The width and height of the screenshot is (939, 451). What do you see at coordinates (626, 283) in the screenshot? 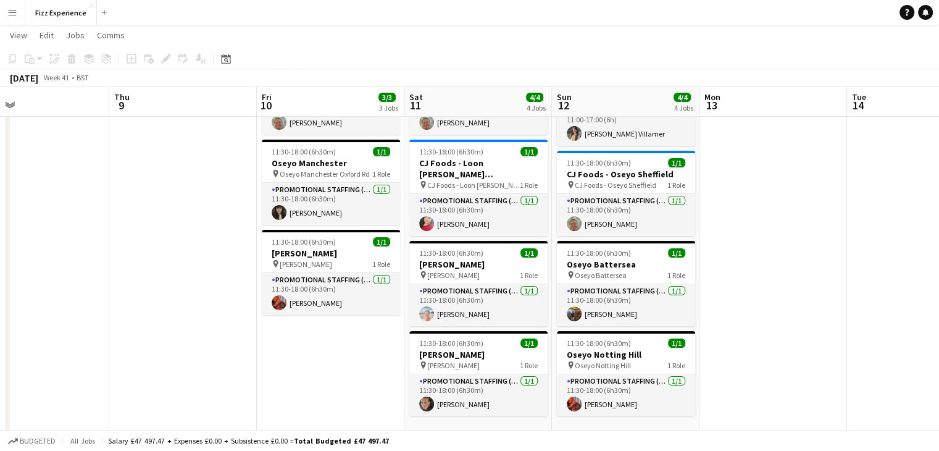
I see `app-job-card: 11:30-18:00 (6h30m)1/1Oseyo Battersea Oseyo Battersea1 RolePromotional Staffing (Brand Ambassador...` at bounding box center [626, 283].